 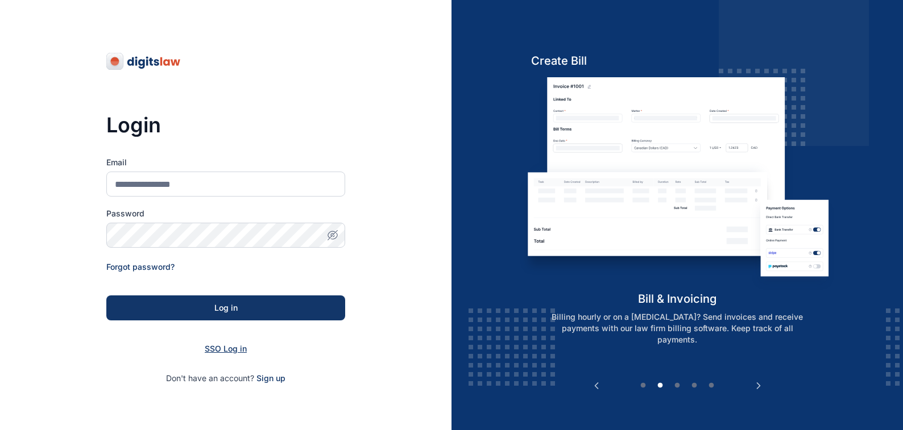 What do you see at coordinates (271, 378) in the screenshot?
I see `a: Sign up` at bounding box center [271, 378].